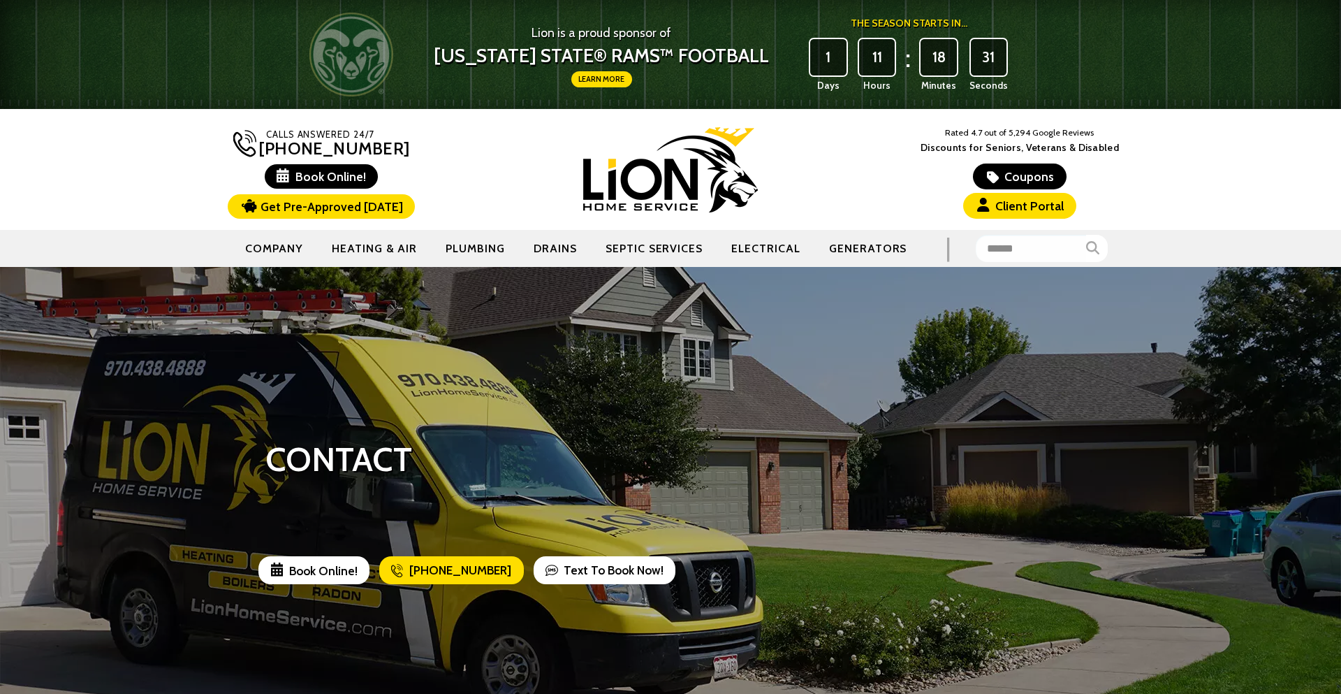  What do you see at coordinates (339, 459) in the screenshot?
I see `h1: Contact` at bounding box center [339, 459].